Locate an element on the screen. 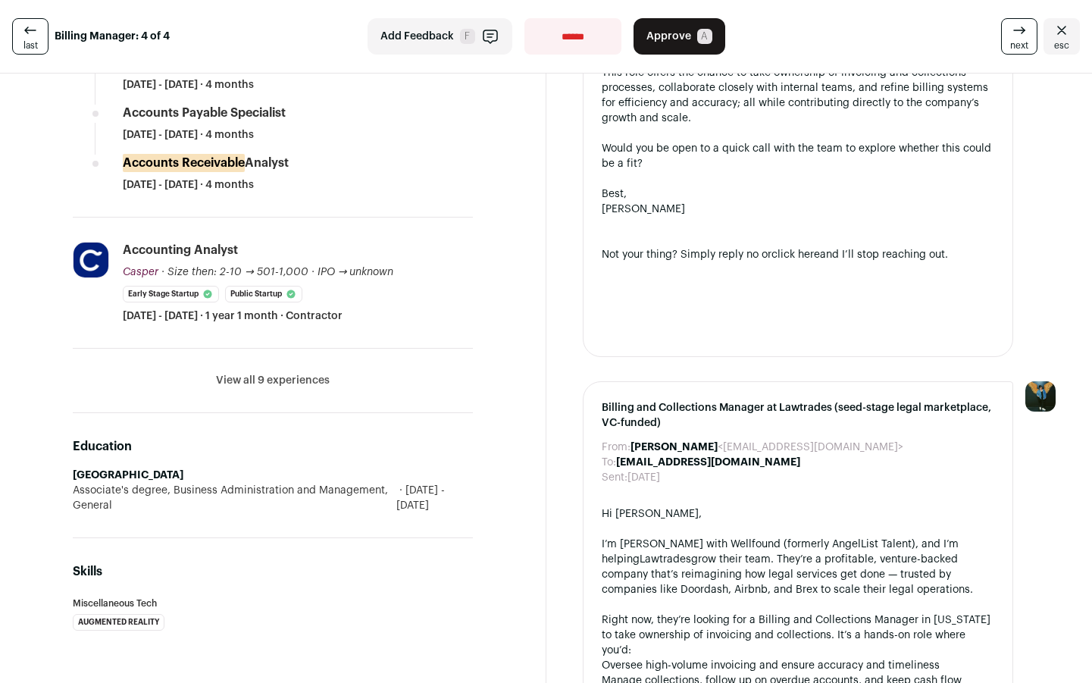 This screenshot has height=683, width=1092. span: A is located at coordinates (705, 36).